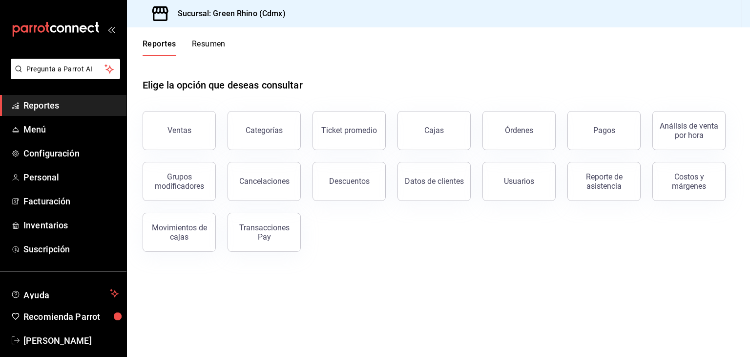 The width and height of the screenshot is (750, 357). I want to click on div: Datos de clientes, so click(434, 181).